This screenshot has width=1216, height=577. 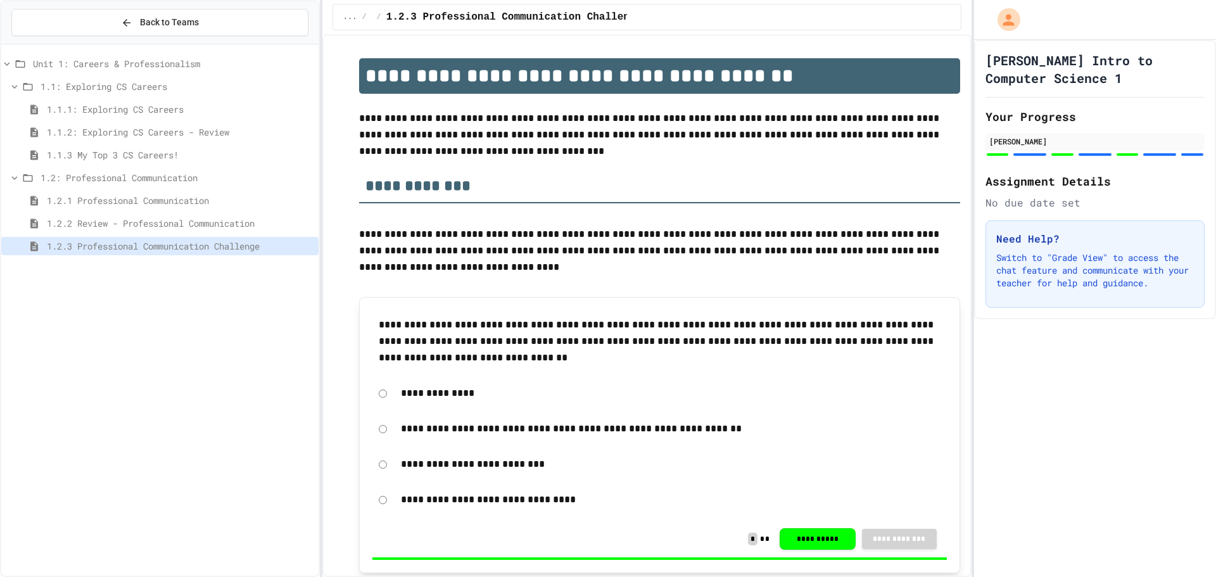 I want to click on span: Back to Teams, so click(x=169, y=22).